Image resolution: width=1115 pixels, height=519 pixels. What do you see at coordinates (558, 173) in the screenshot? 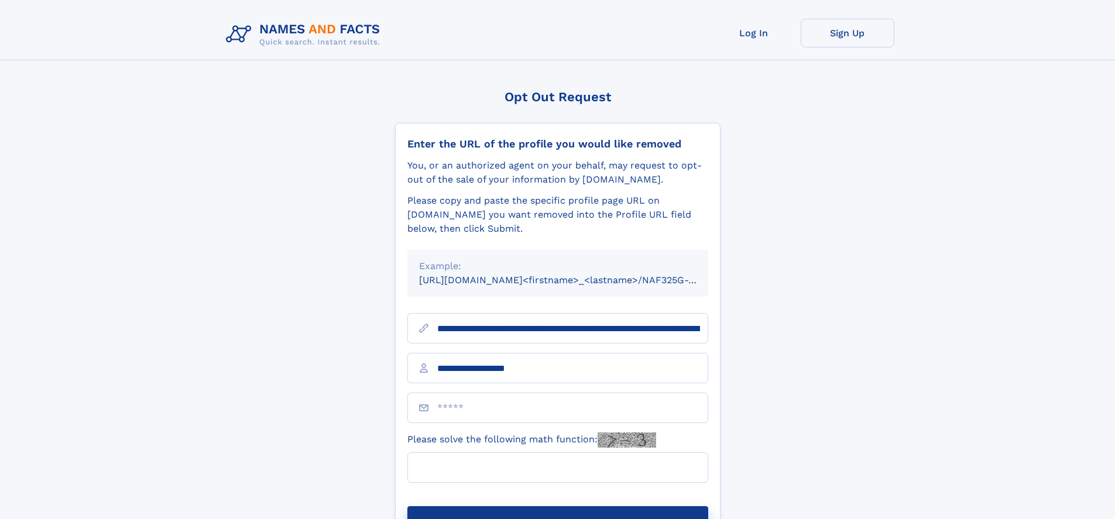
I see `div: You, or an authorized agent on your behalf, may request to opt-out of the sale of your informatio...` at bounding box center [558, 173].